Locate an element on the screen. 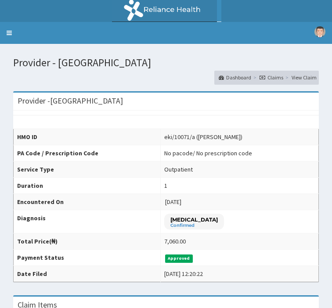 The width and height of the screenshot is (332, 308). th: Diagnosis is located at coordinates (87, 222).